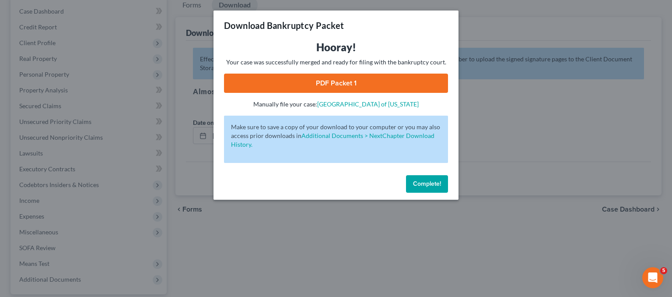  What do you see at coordinates (336, 62) in the screenshot?
I see `p: Your case was successfully merged and ready for filing with the bankruptcy court.` at bounding box center [336, 62].